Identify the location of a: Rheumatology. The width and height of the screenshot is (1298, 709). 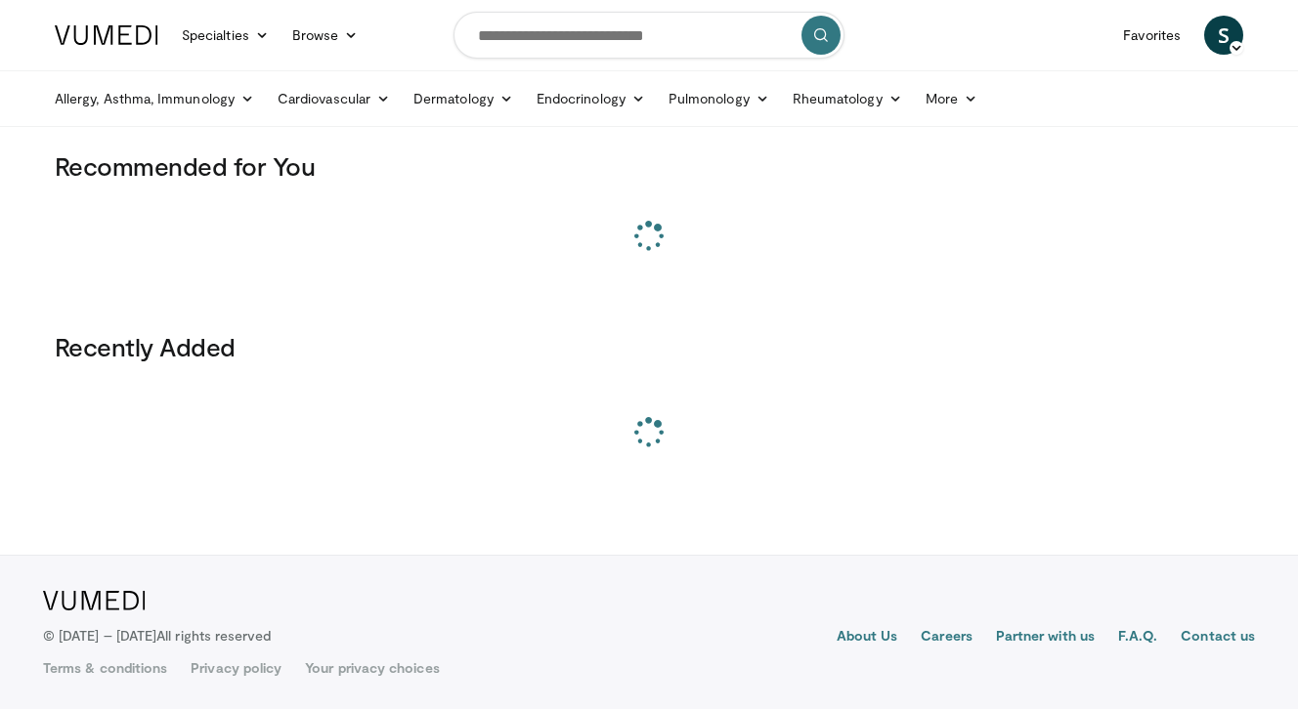
(847, 99).